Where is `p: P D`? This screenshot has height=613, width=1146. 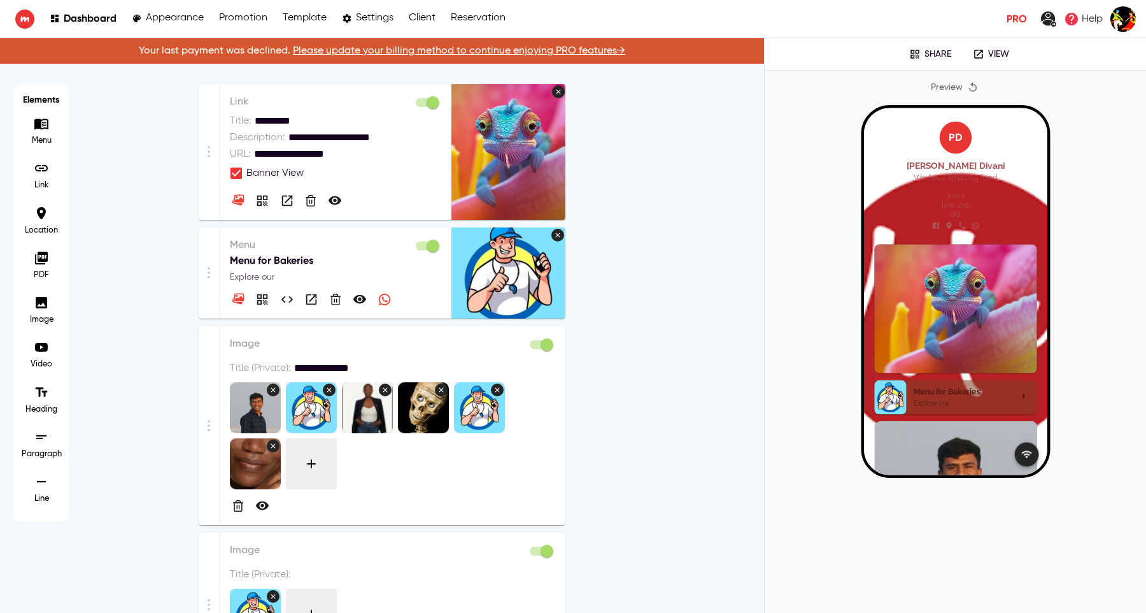
p: P D is located at coordinates (102, 32).